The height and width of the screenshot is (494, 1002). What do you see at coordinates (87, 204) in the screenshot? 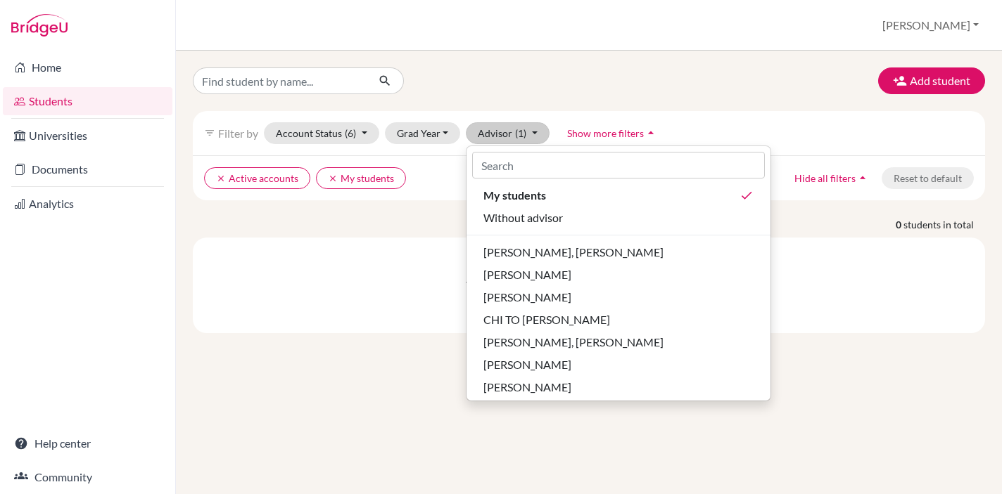
I see `a: Analytics` at bounding box center [87, 204].